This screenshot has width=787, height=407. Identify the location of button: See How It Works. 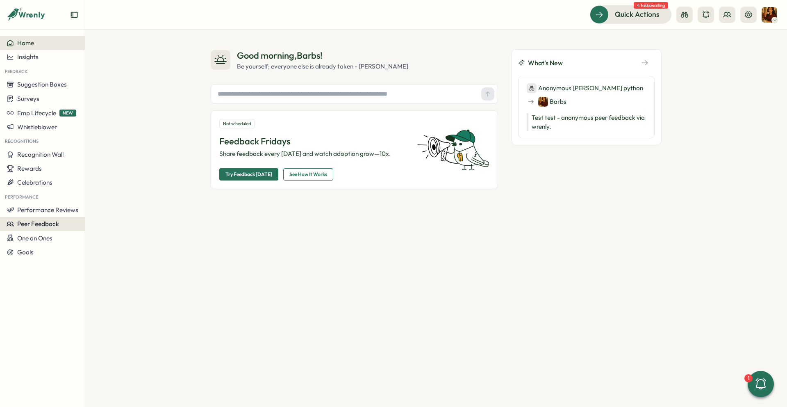
(308, 174).